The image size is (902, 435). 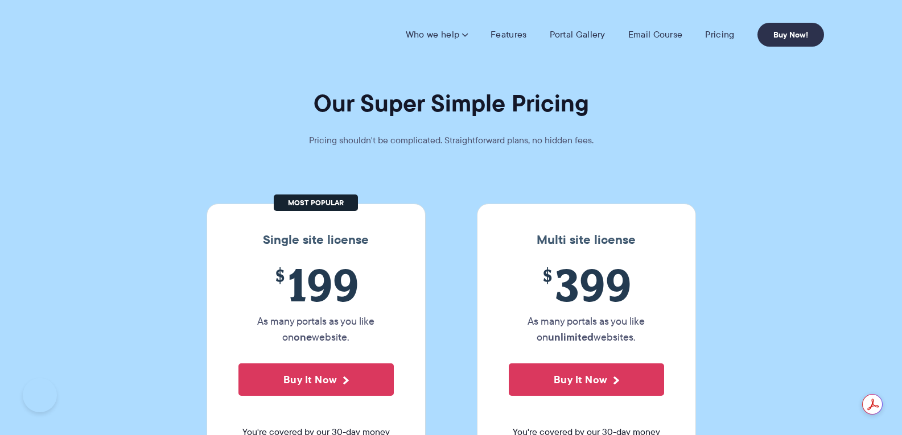 I want to click on a: Buy Now!, so click(x=790, y=35).